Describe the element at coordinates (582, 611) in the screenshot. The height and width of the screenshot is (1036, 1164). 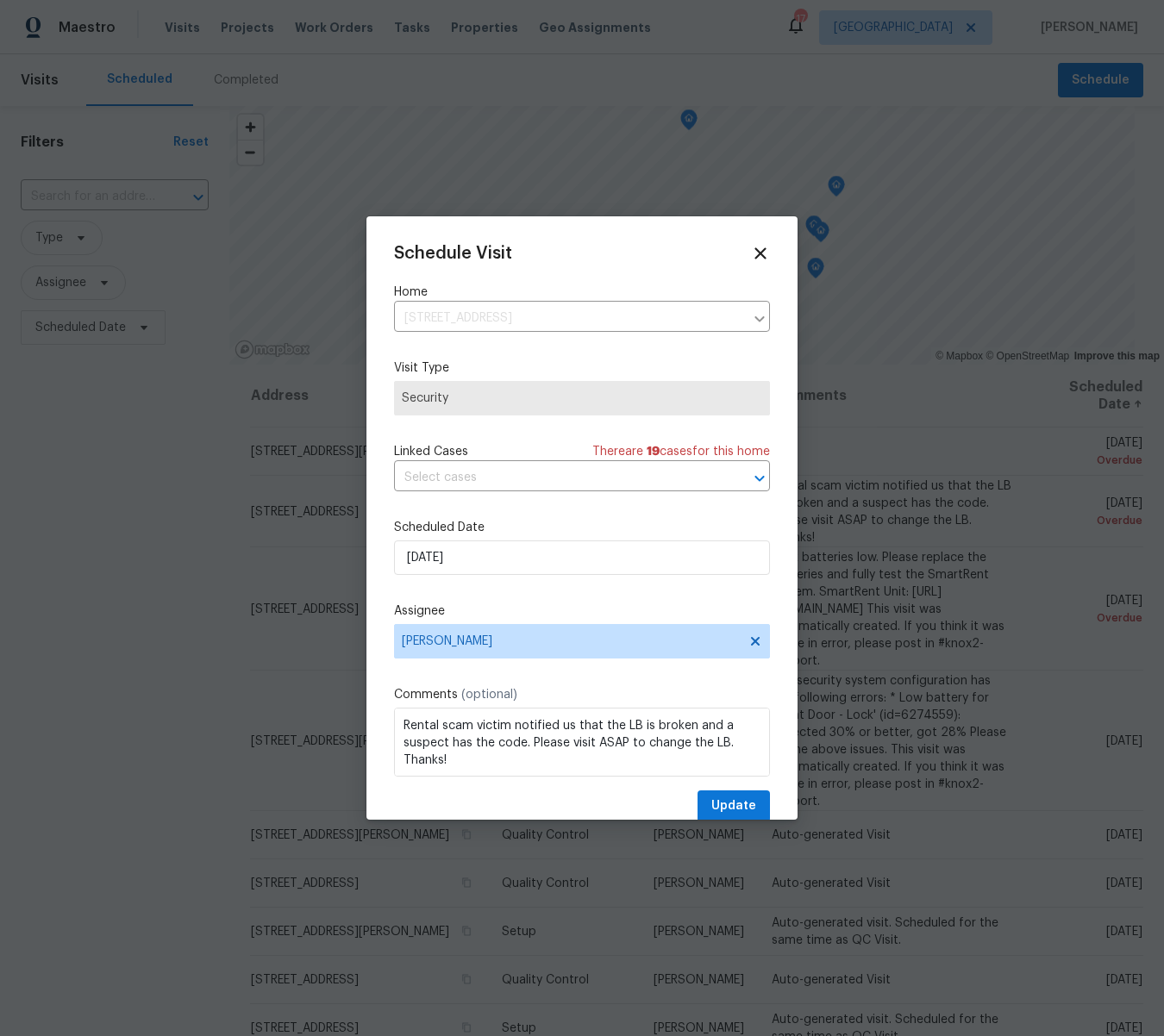
I see `label: Assignee` at that location.